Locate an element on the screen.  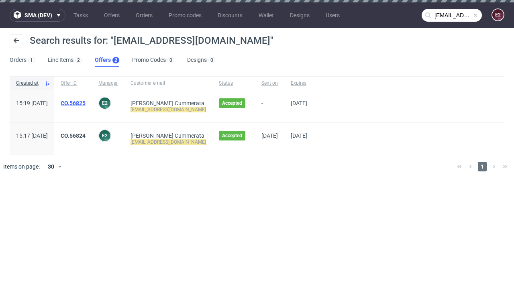
a: Discounts is located at coordinates (230, 15).